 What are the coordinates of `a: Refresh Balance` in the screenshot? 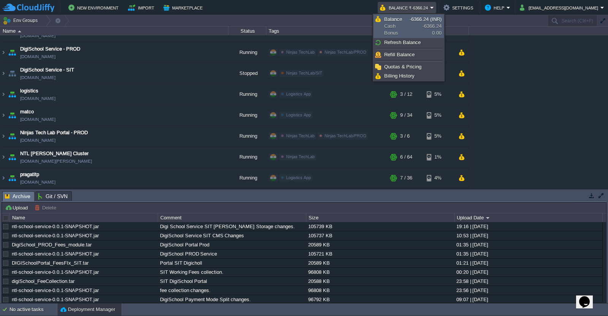 It's located at (408, 43).